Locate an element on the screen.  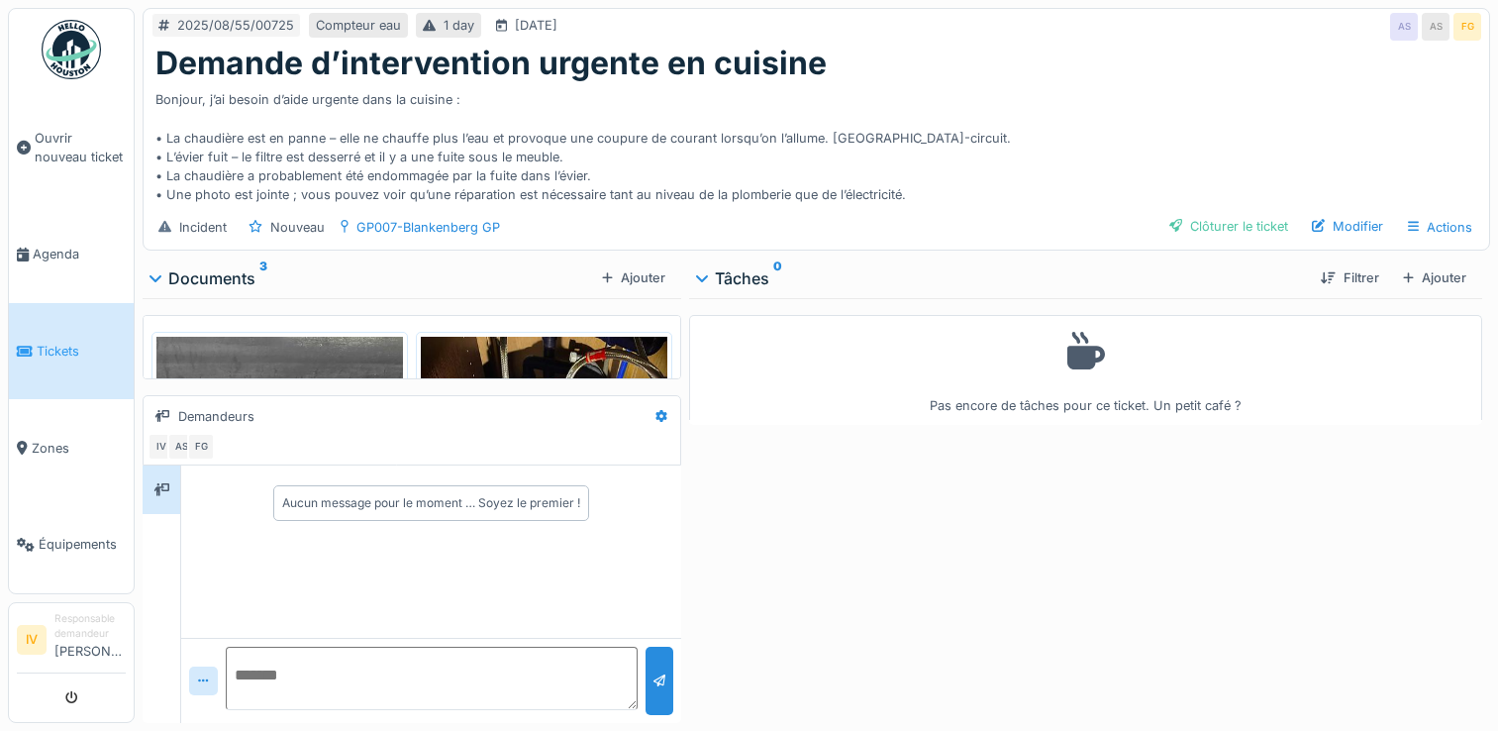
div: Compteur eau is located at coordinates (358, 25).